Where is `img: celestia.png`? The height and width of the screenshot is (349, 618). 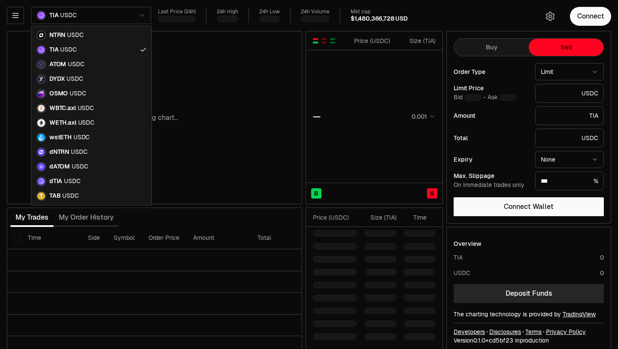 img: celestia.png is located at coordinates (41, 50).